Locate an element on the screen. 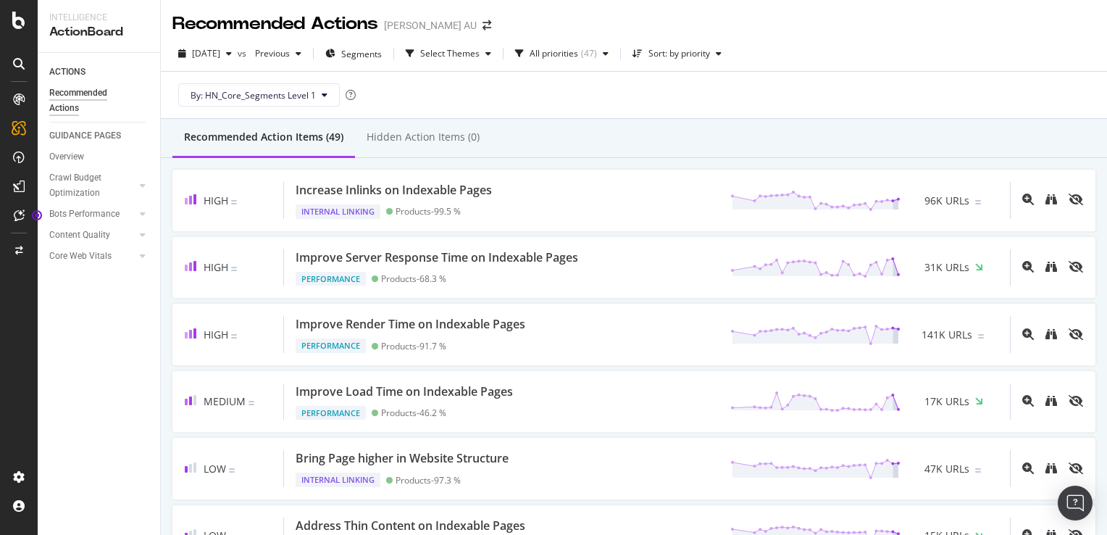 The height and width of the screenshot is (535, 1107). div: Products - 68.3 % is located at coordinates (414, 278).